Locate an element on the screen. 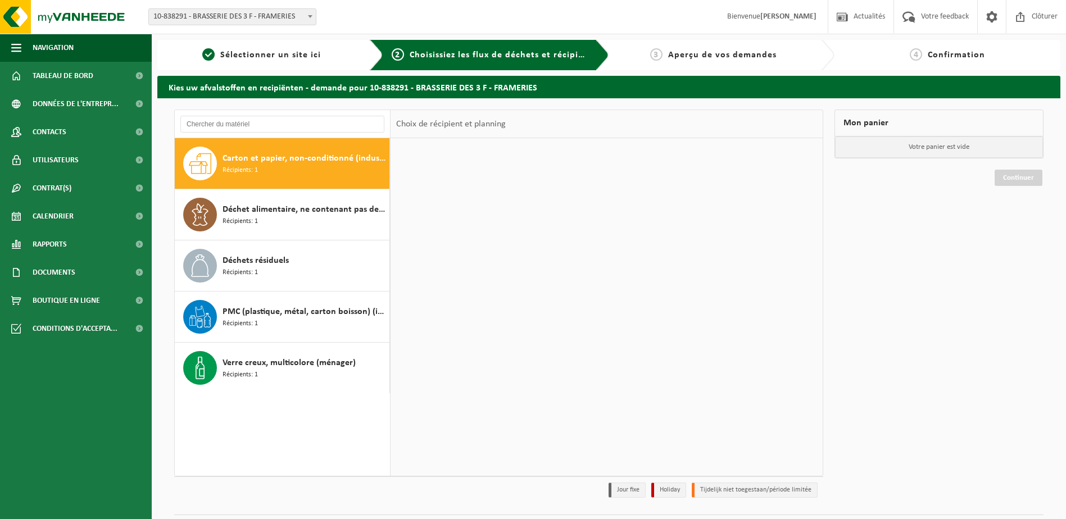 Image resolution: width=1066 pixels, height=519 pixels. li: Holiday is located at coordinates (669, 490).